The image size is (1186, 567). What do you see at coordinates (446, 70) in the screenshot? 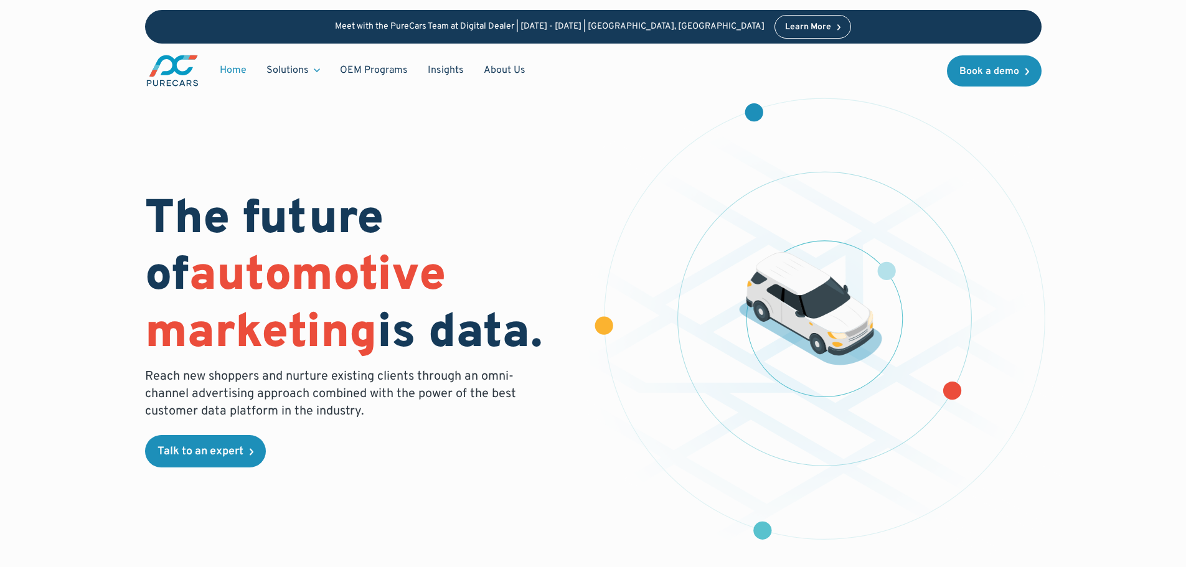
I see `a: Insights` at bounding box center [446, 70].